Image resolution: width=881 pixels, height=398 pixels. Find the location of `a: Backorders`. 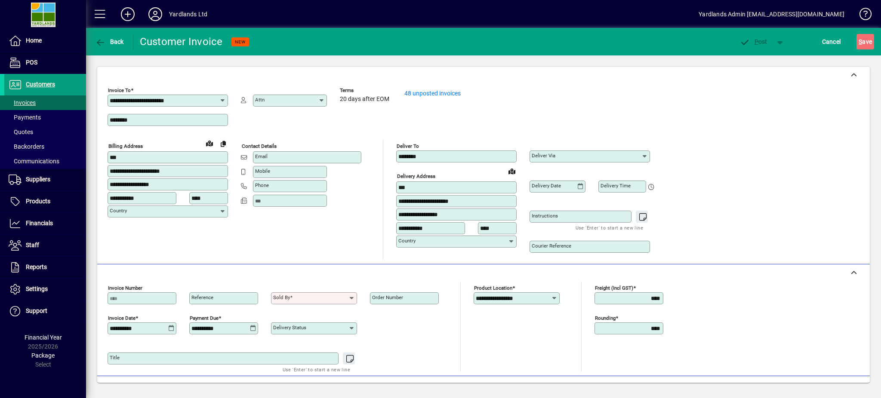

a: Backorders is located at coordinates (45, 147).